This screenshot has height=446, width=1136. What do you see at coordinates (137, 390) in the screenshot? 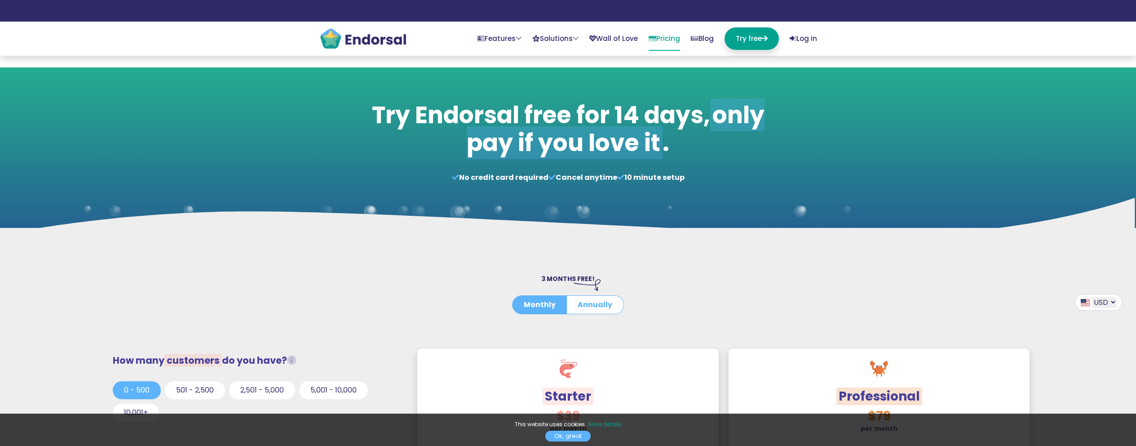
I see `button: 0 - 500` at bounding box center [137, 390].